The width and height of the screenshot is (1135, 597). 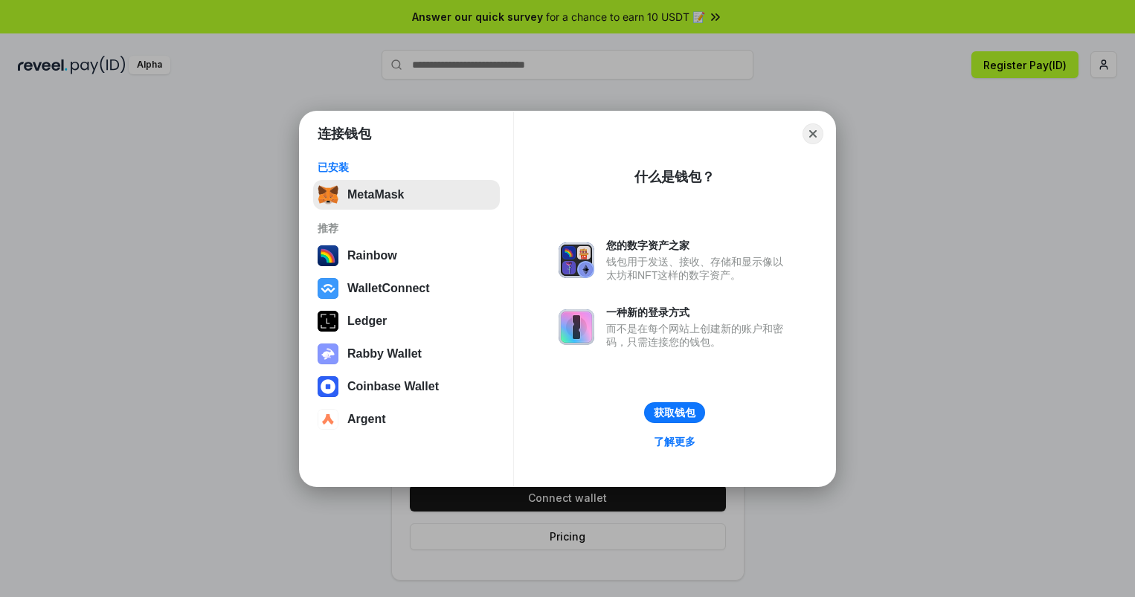 What do you see at coordinates (367, 420) in the screenshot?
I see `div: Argent` at bounding box center [367, 420].